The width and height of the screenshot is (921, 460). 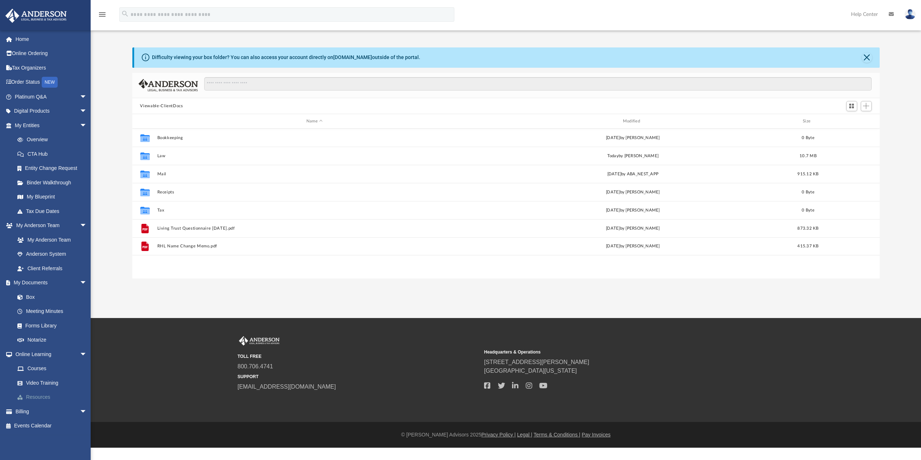 I want to click on a: Forms Library, so click(x=50, y=326).